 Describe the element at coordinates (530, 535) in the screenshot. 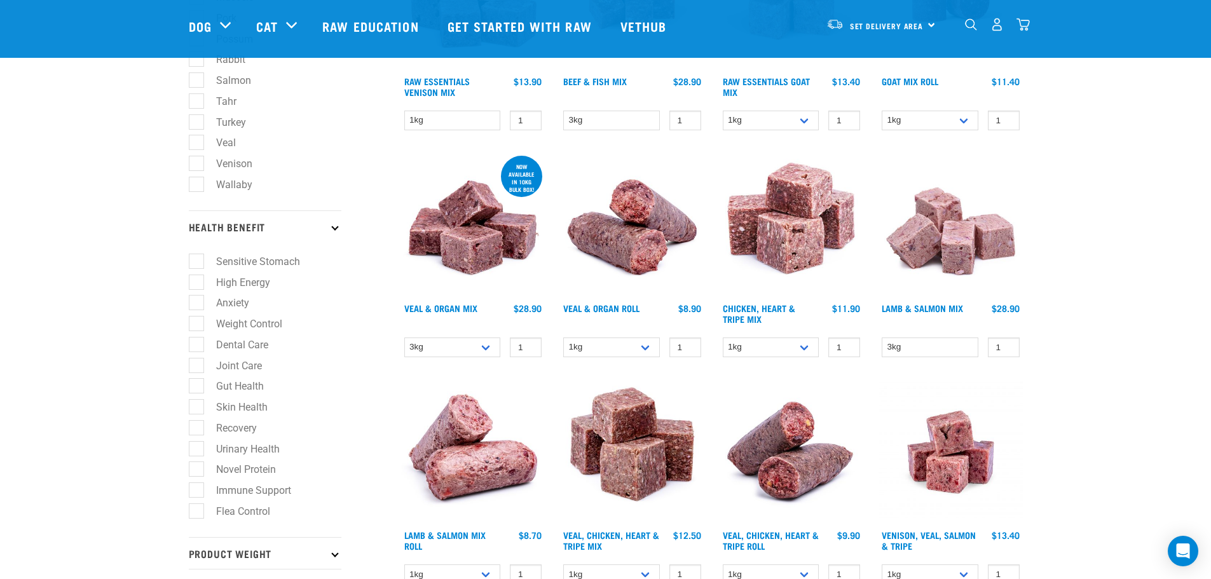

I see `div: $8.70` at that location.